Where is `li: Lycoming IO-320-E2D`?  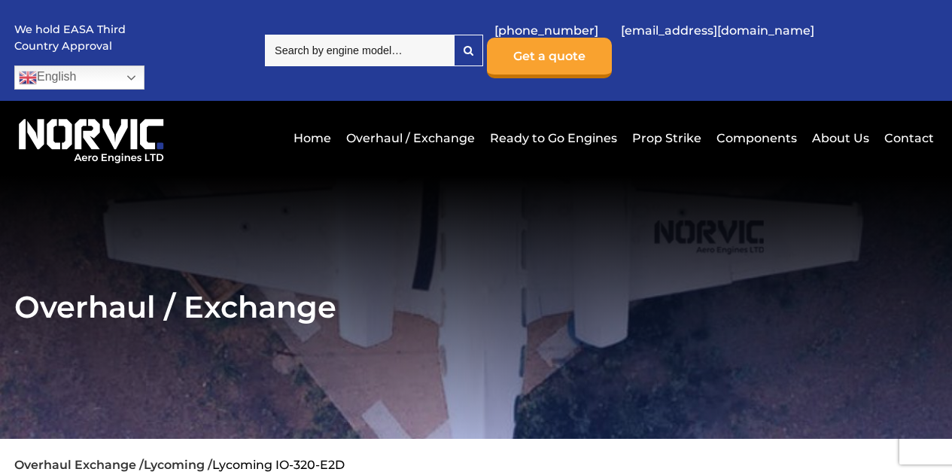 li: Lycoming IO-320-E2D is located at coordinates (278, 464).